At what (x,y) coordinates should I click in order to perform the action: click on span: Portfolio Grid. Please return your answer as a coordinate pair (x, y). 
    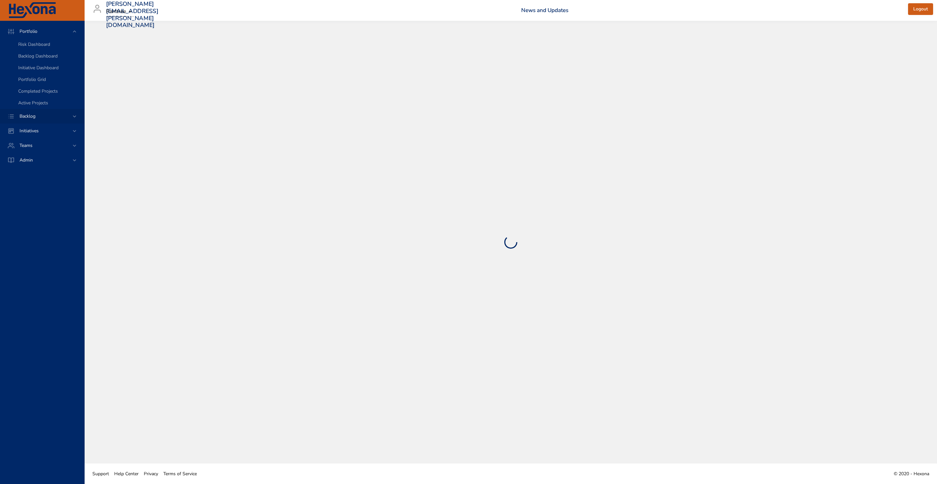
    Looking at the image, I should click on (32, 79).